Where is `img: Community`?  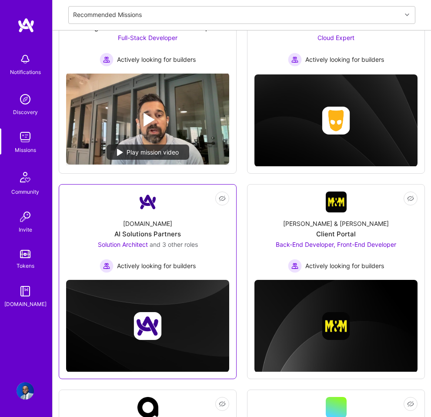
img: Community is located at coordinates (25, 177).